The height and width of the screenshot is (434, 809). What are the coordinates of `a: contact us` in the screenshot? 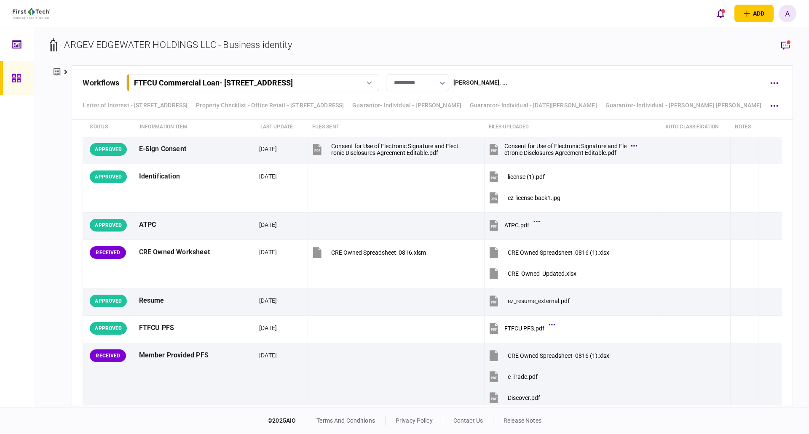 It's located at (468, 421).